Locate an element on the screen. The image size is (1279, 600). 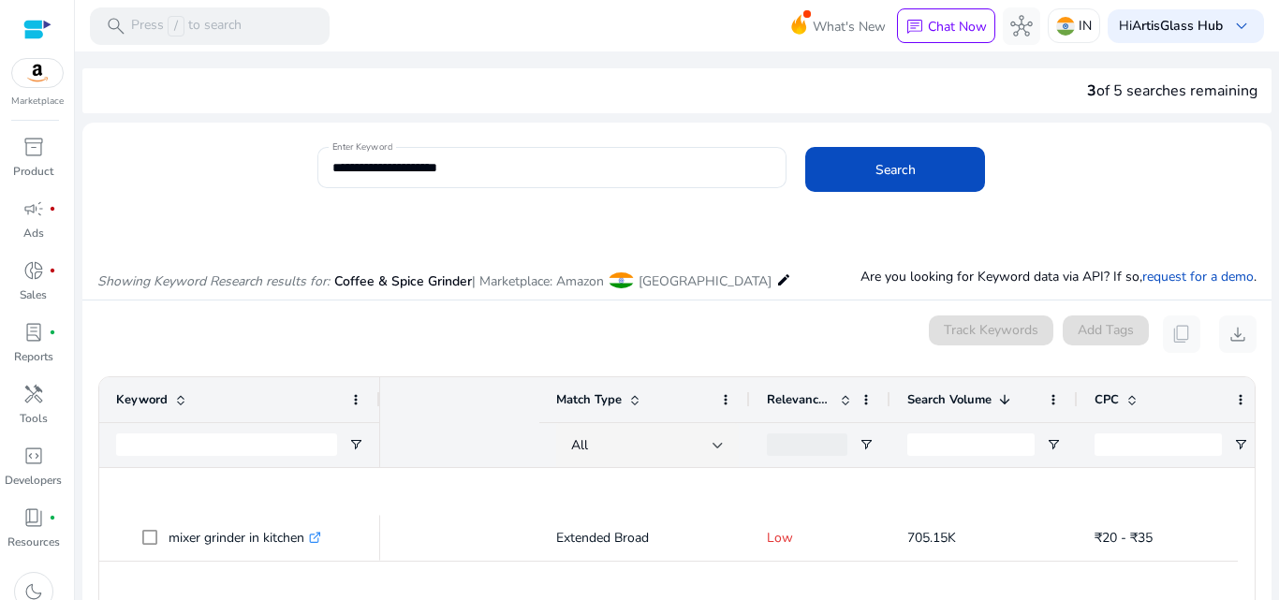
span: lab_profile is located at coordinates (34, 332).